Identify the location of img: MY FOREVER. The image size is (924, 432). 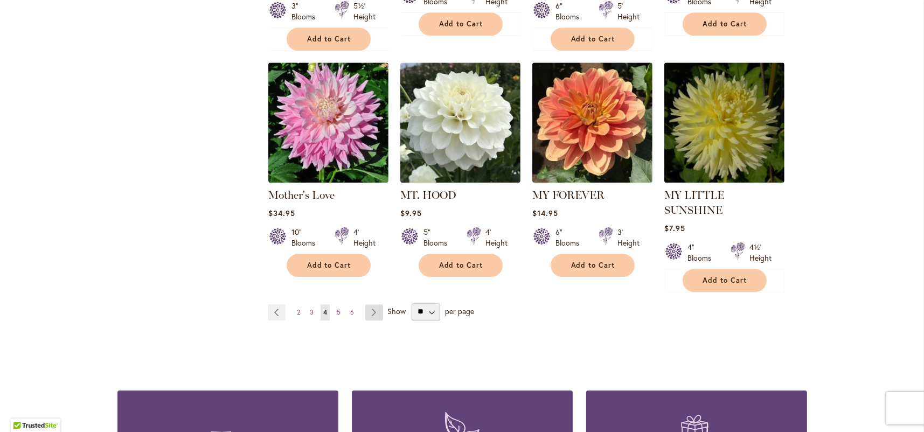
(592, 122).